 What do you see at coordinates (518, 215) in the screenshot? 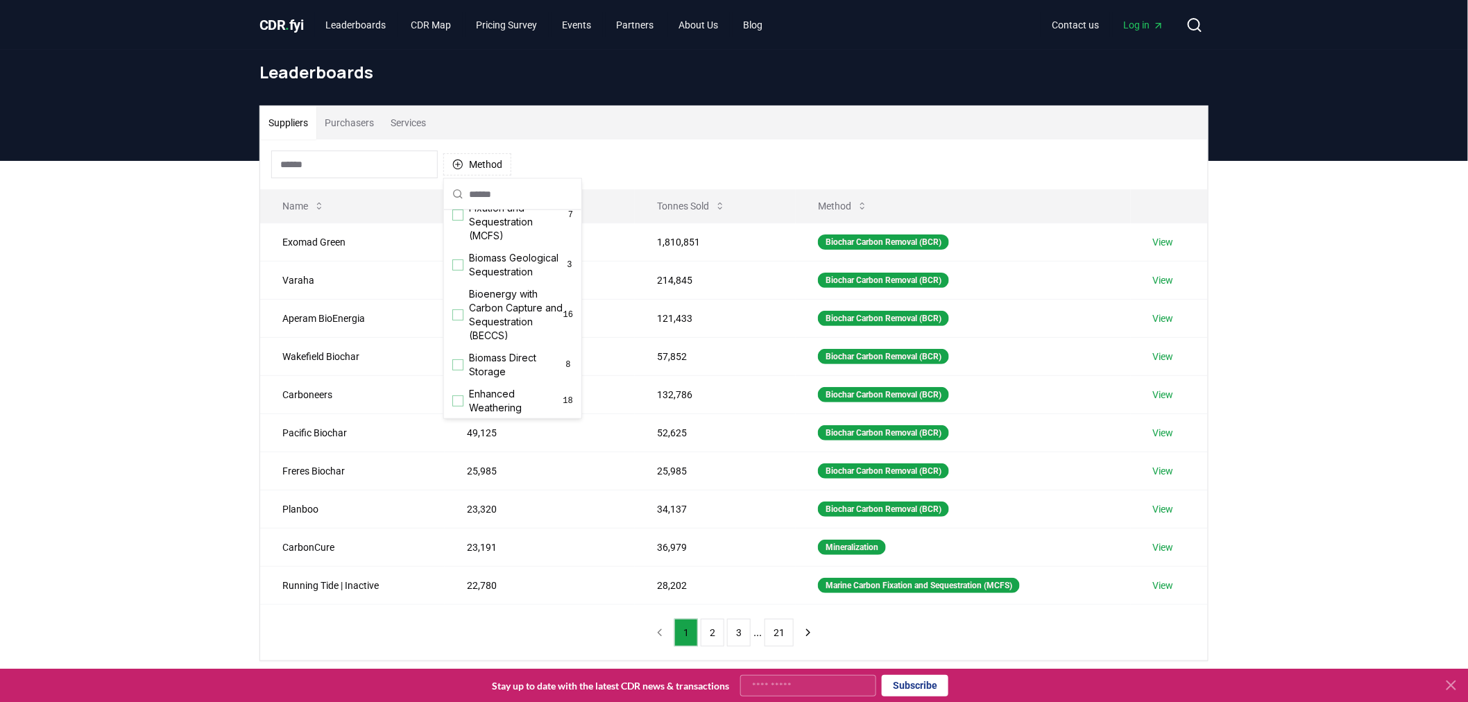
I see `span: Marine Carbon Fixation and Sequestration (MCFS)` at bounding box center [518, 215].